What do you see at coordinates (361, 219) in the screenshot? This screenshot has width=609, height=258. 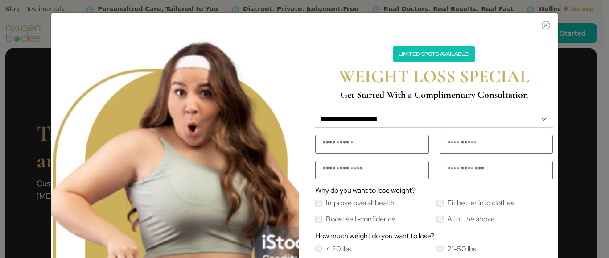 I see `label: Boost self-confidence` at bounding box center [361, 219].